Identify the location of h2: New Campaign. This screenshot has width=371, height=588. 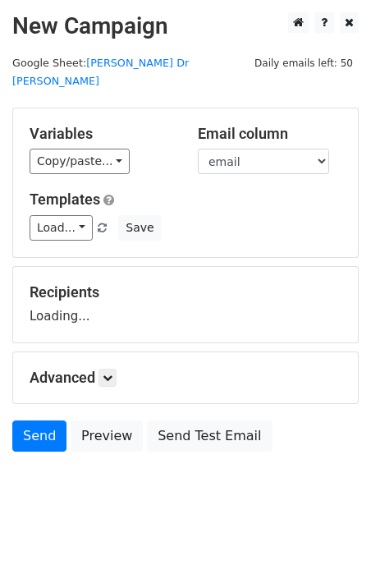
(186, 26).